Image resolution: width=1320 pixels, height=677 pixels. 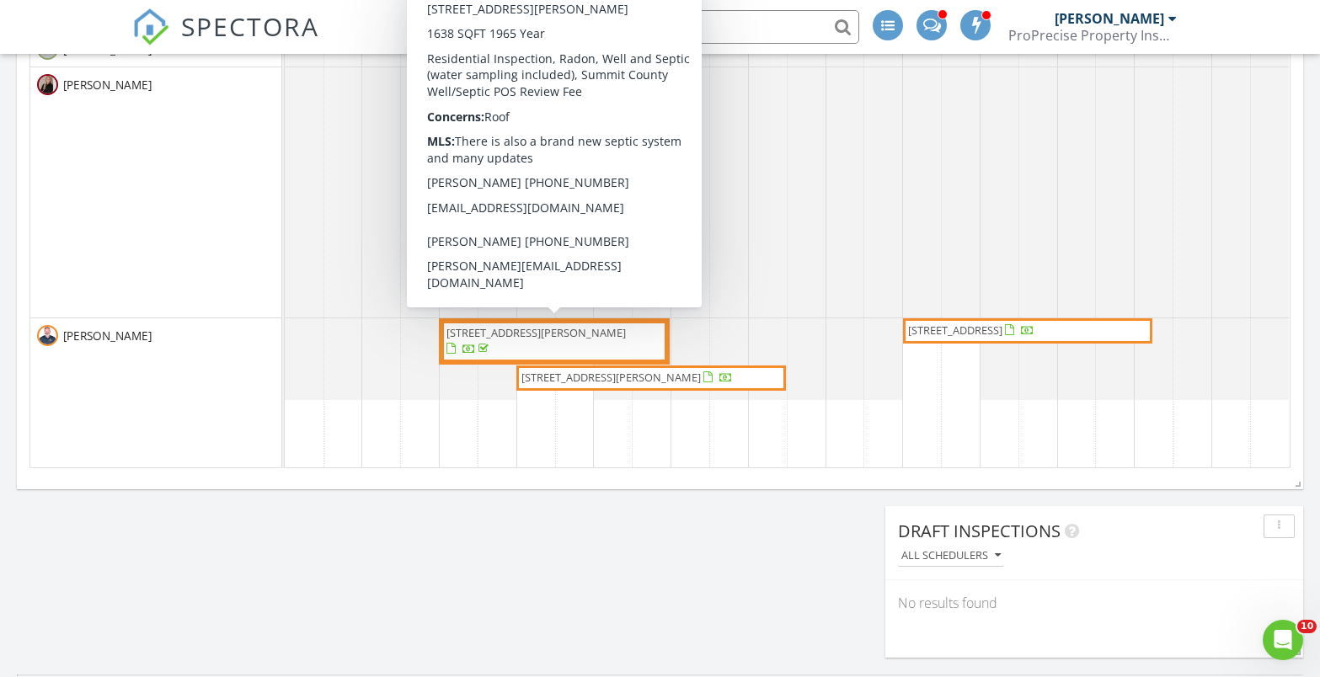 What do you see at coordinates (951, 556) in the screenshot?
I see `button: All schedulers` at bounding box center [951, 556].